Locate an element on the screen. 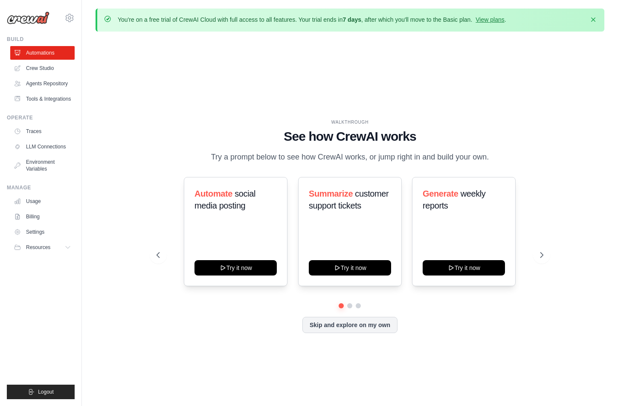 This screenshot has width=618, height=406. a: Settings is located at coordinates (42, 232).